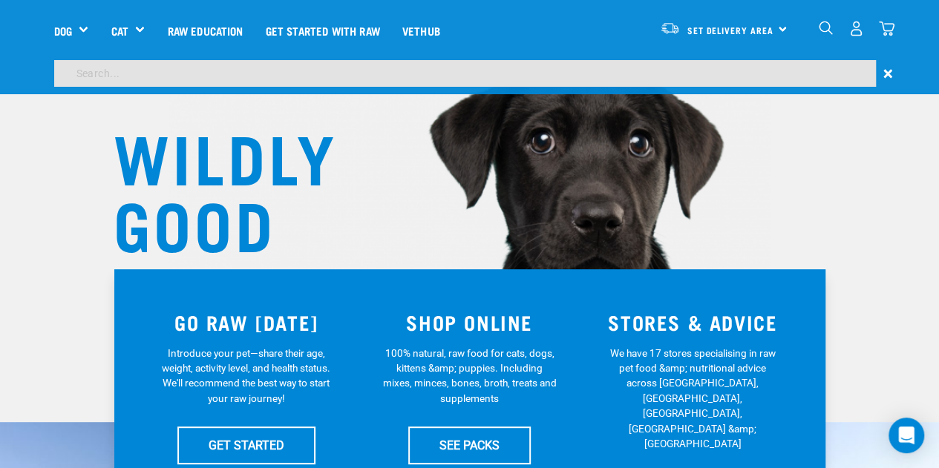 The height and width of the screenshot is (468, 939). I want to click on h3: STORES & ADVICE, so click(692, 322).